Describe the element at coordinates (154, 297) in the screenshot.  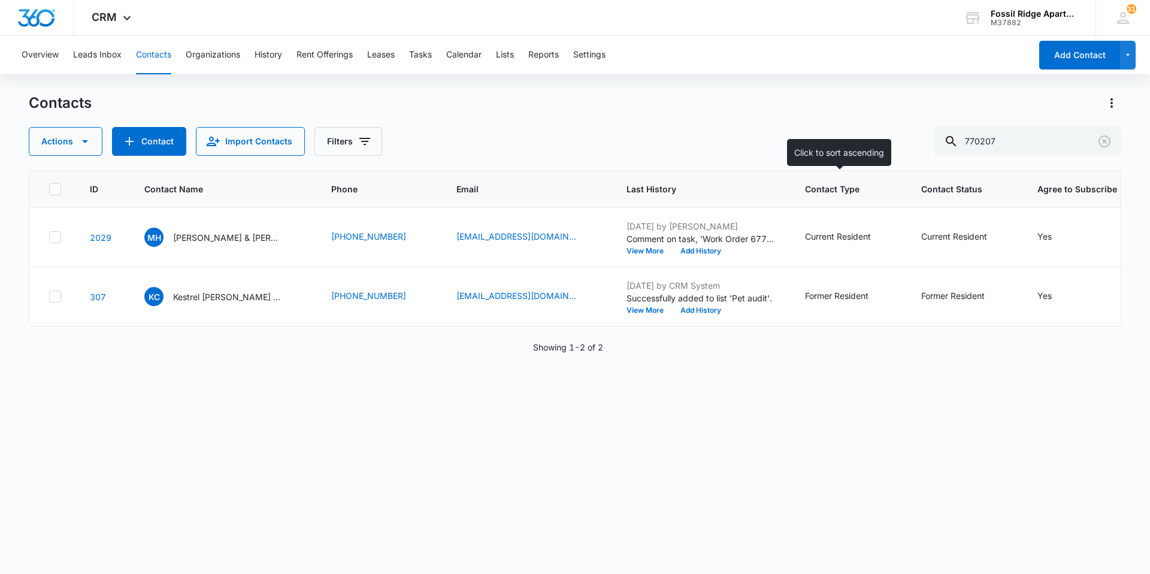
I see `span: KC` at that location.